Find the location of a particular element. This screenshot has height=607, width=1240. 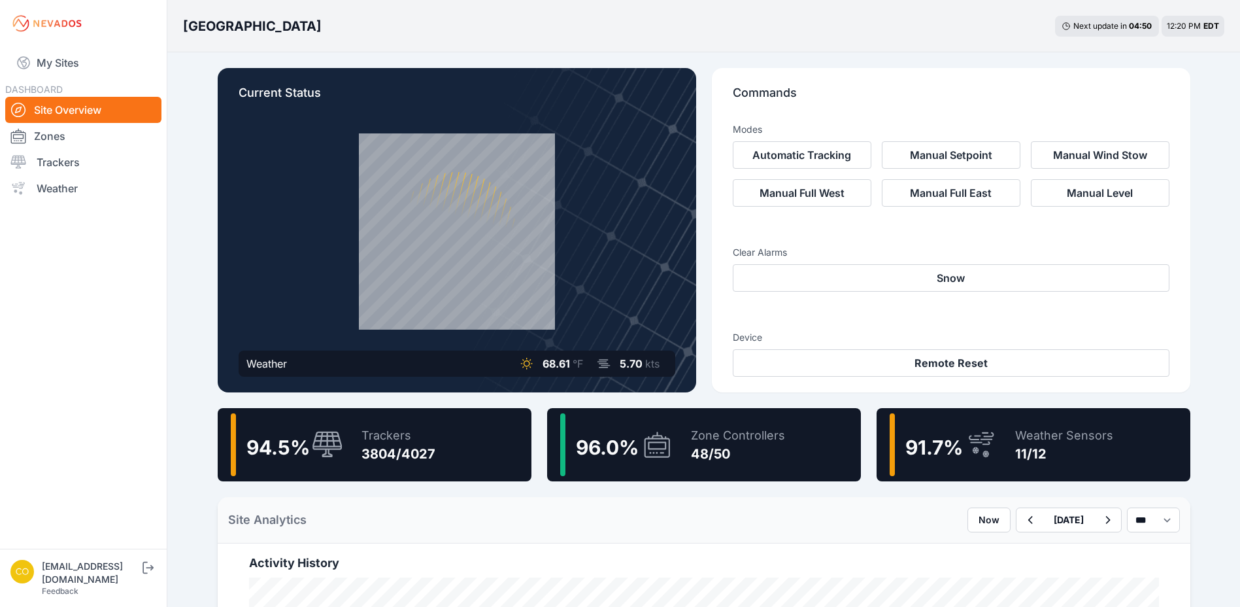

button: Manual Wind Stow is located at coordinates (1100, 155).